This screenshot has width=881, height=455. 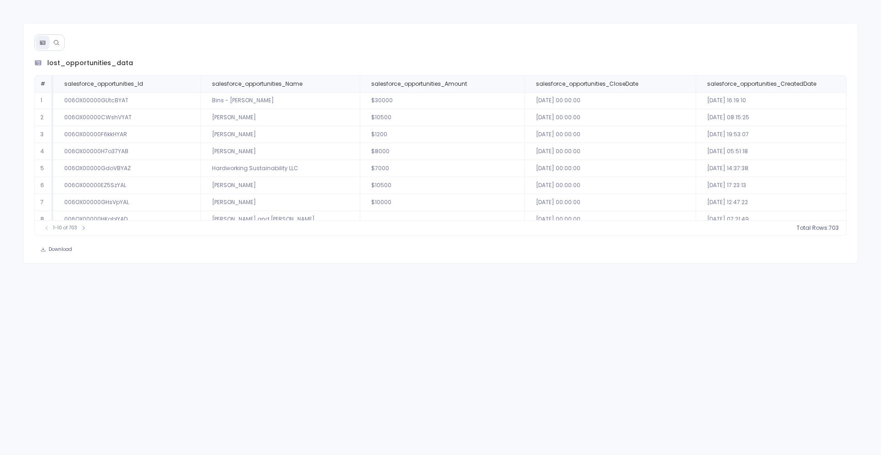 What do you see at coordinates (442, 134) in the screenshot?
I see `td: $1200` at bounding box center [442, 134].